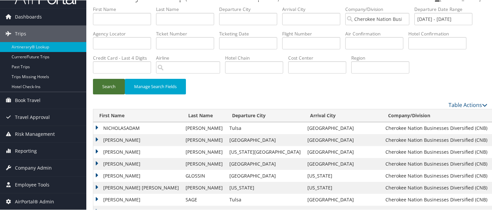 This screenshot has height=210, width=492. What do you see at coordinates (446, 9) in the screenshot?
I see `label: Departure Date Range` at bounding box center [446, 9].